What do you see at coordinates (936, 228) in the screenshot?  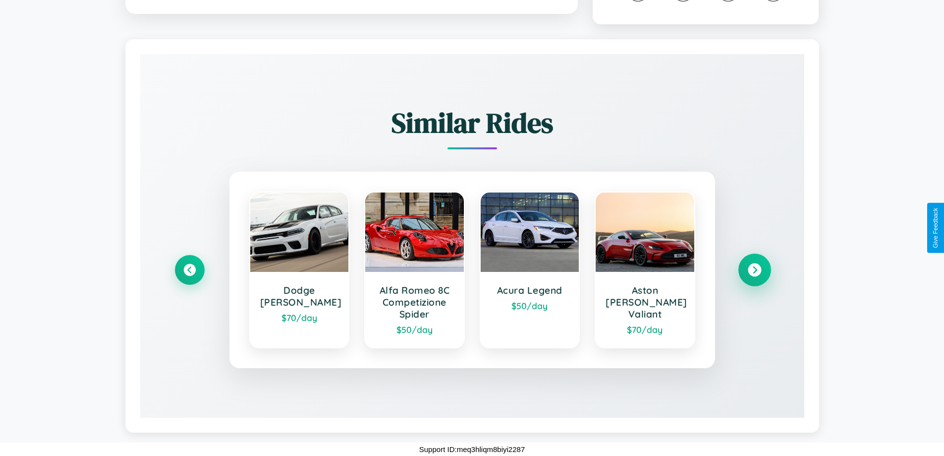 I see `div: Give Feedback` at bounding box center [936, 228].